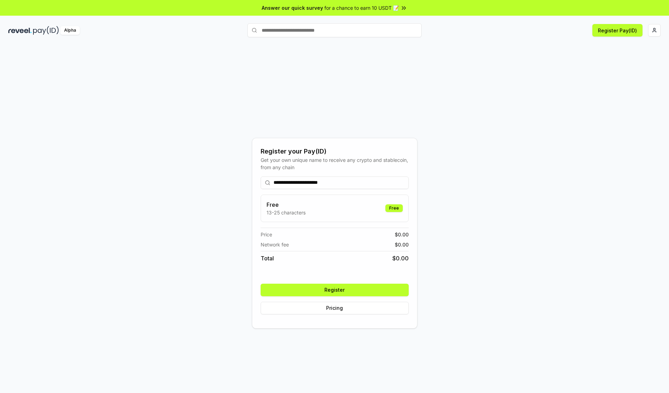 This screenshot has height=393, width=669. I want to click on p: 13-25 characters, so click(286, 212).